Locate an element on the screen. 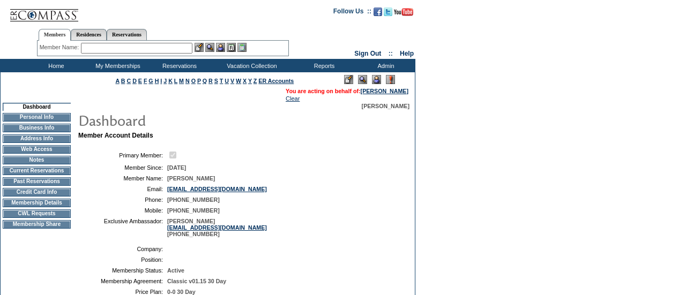 This screenshot has height=295, width=678. img: Log Concern/Member Elevation is located at coordinates (390, 79).